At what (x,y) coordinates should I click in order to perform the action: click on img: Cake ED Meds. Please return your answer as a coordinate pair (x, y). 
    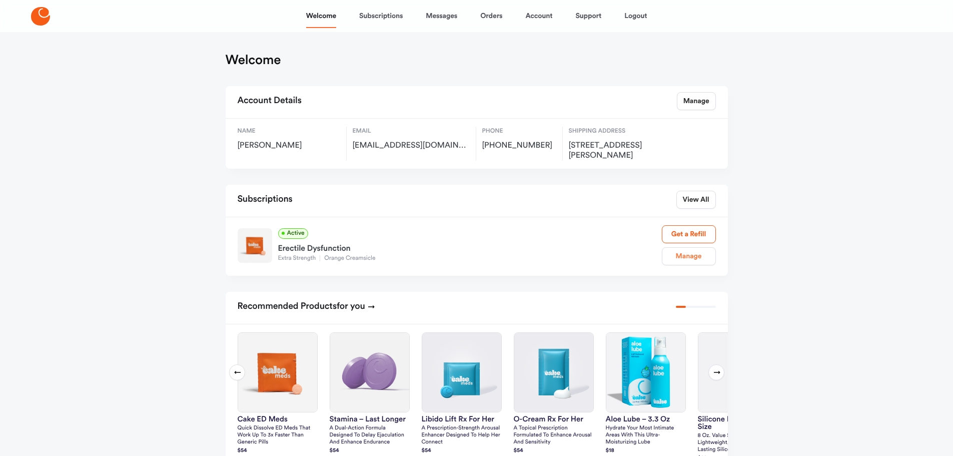
    Looking at the image, I should click on (278, 372).